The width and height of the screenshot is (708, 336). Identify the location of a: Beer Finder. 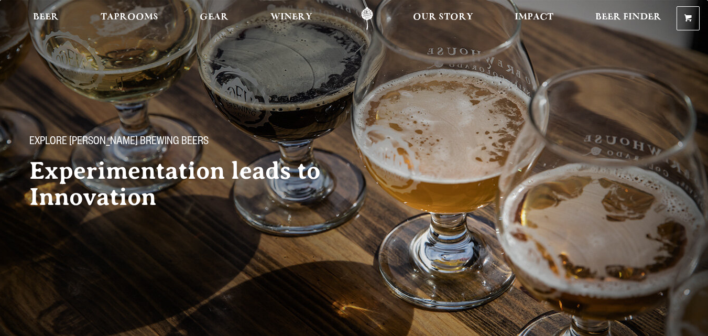
(628, 18).